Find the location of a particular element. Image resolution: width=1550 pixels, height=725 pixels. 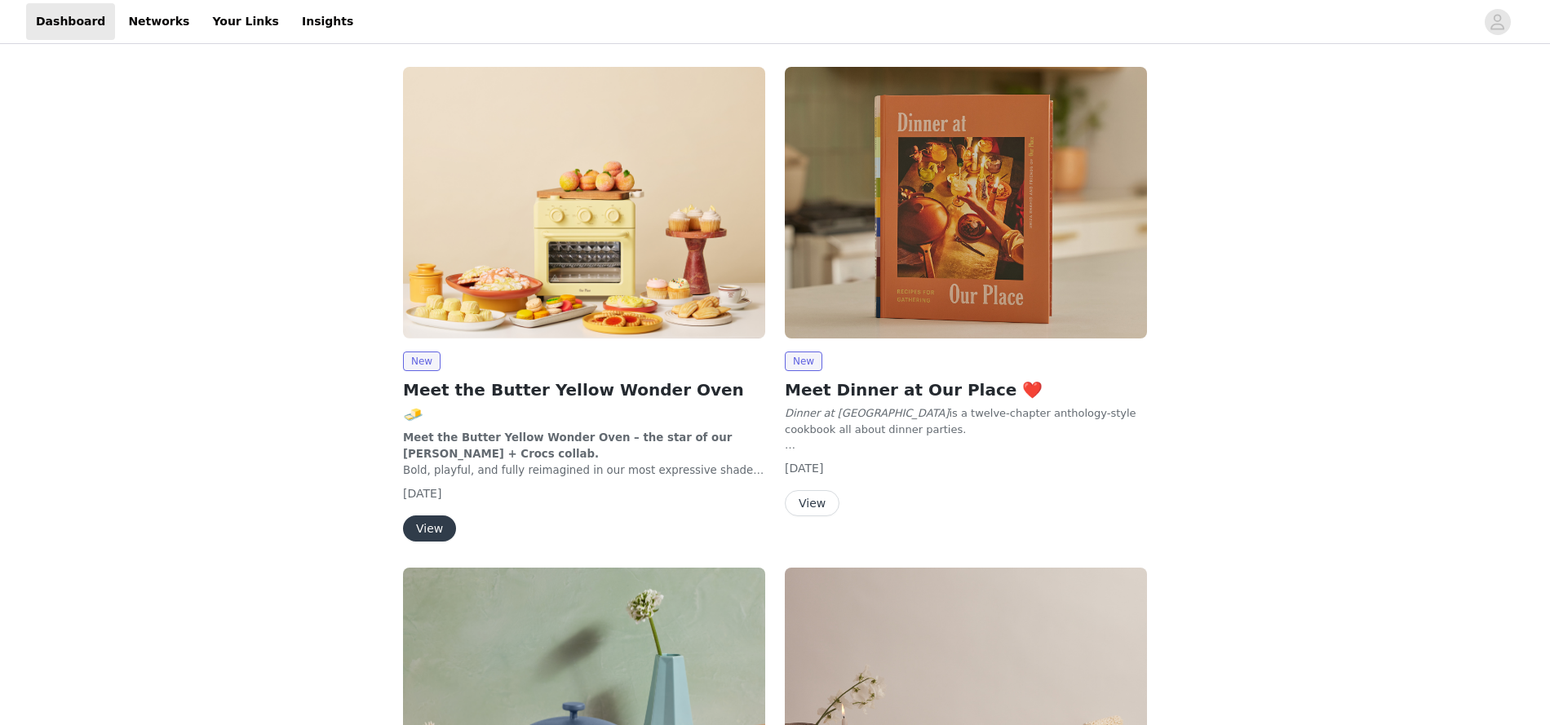

span: Bold, playful, and fully reimagined in our most expressive shade yet, this Wonder Oven is the cen... is located at coordinates (583, 494).